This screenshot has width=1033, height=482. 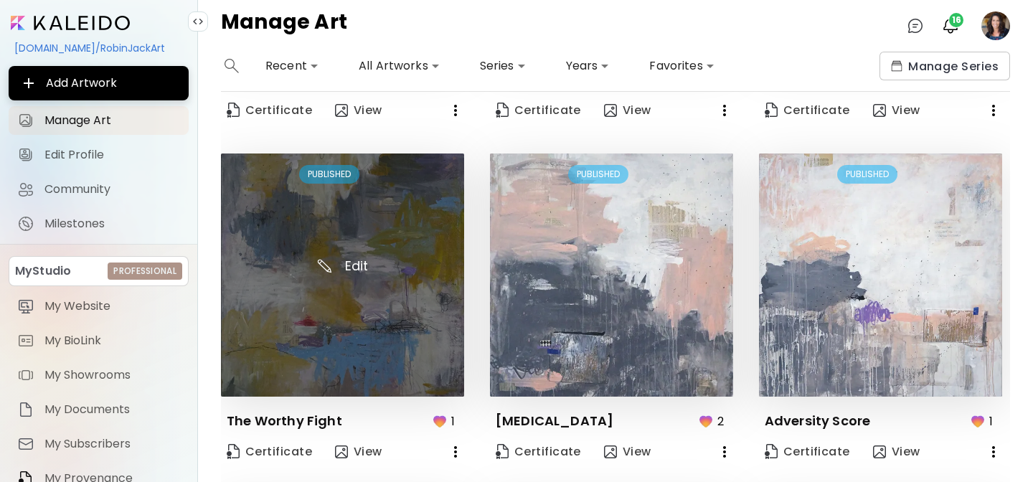 I want to click on a: Manage Art iconManage Art, so click(x=98, y=121).